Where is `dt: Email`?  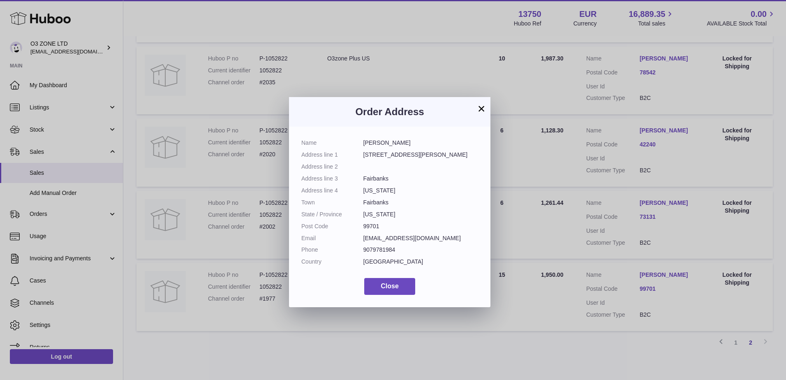
dt: Email is located at coordinates (332, 238).